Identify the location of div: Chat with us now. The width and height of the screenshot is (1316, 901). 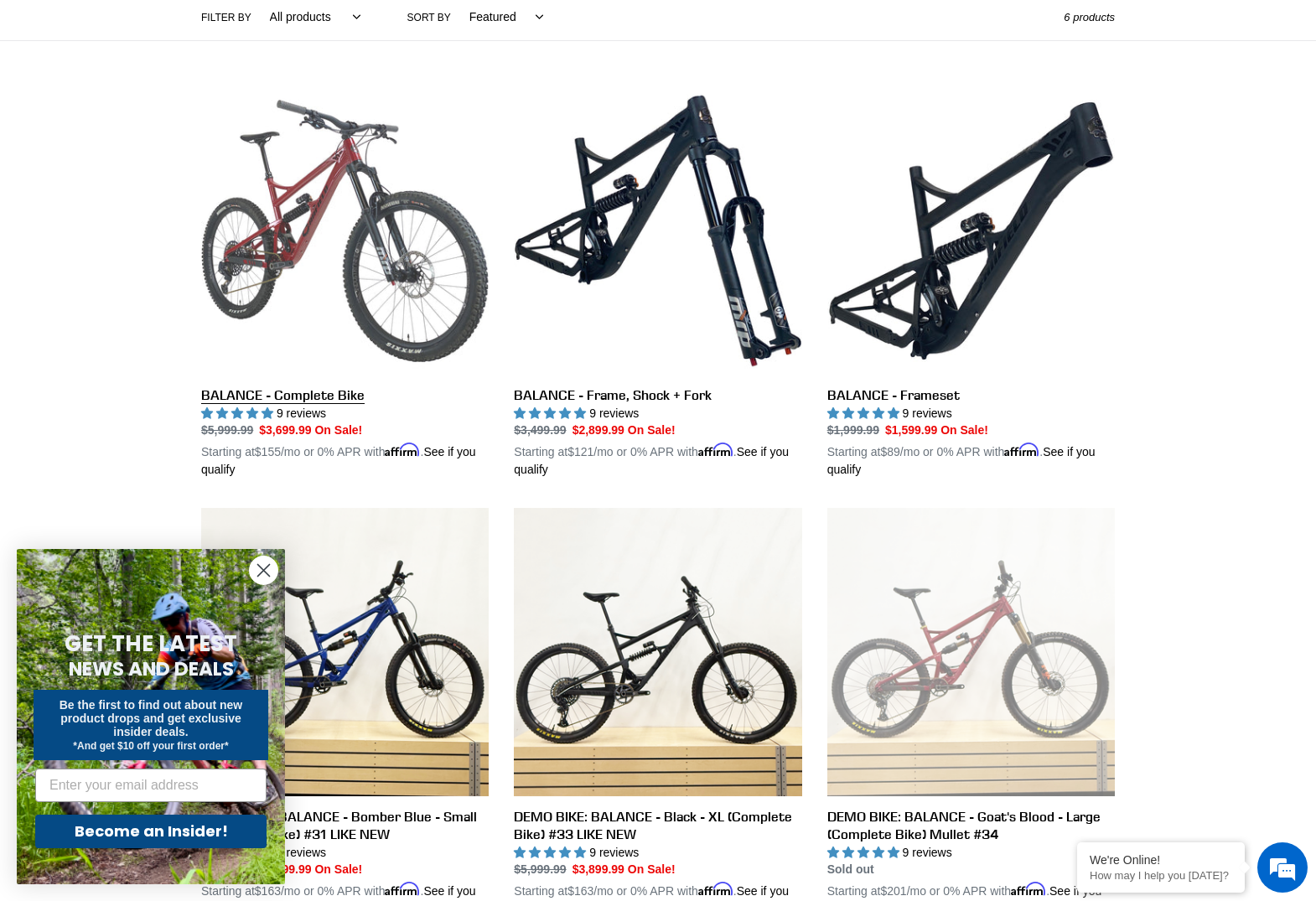
(209, 105).